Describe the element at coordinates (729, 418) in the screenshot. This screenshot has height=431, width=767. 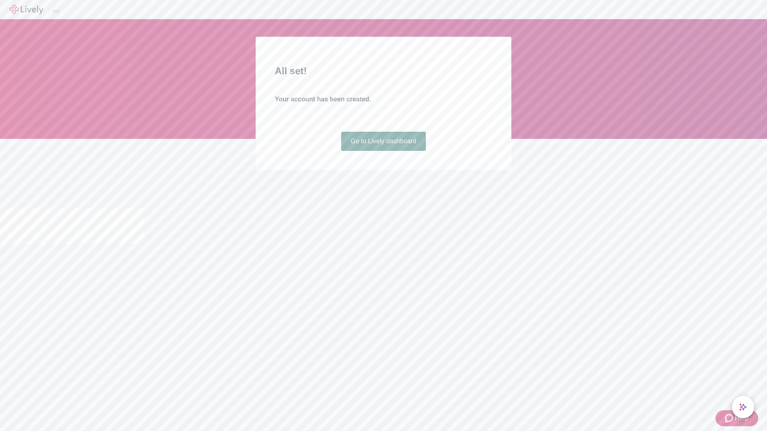
I see `svg: Zendesk support icon` at that location.